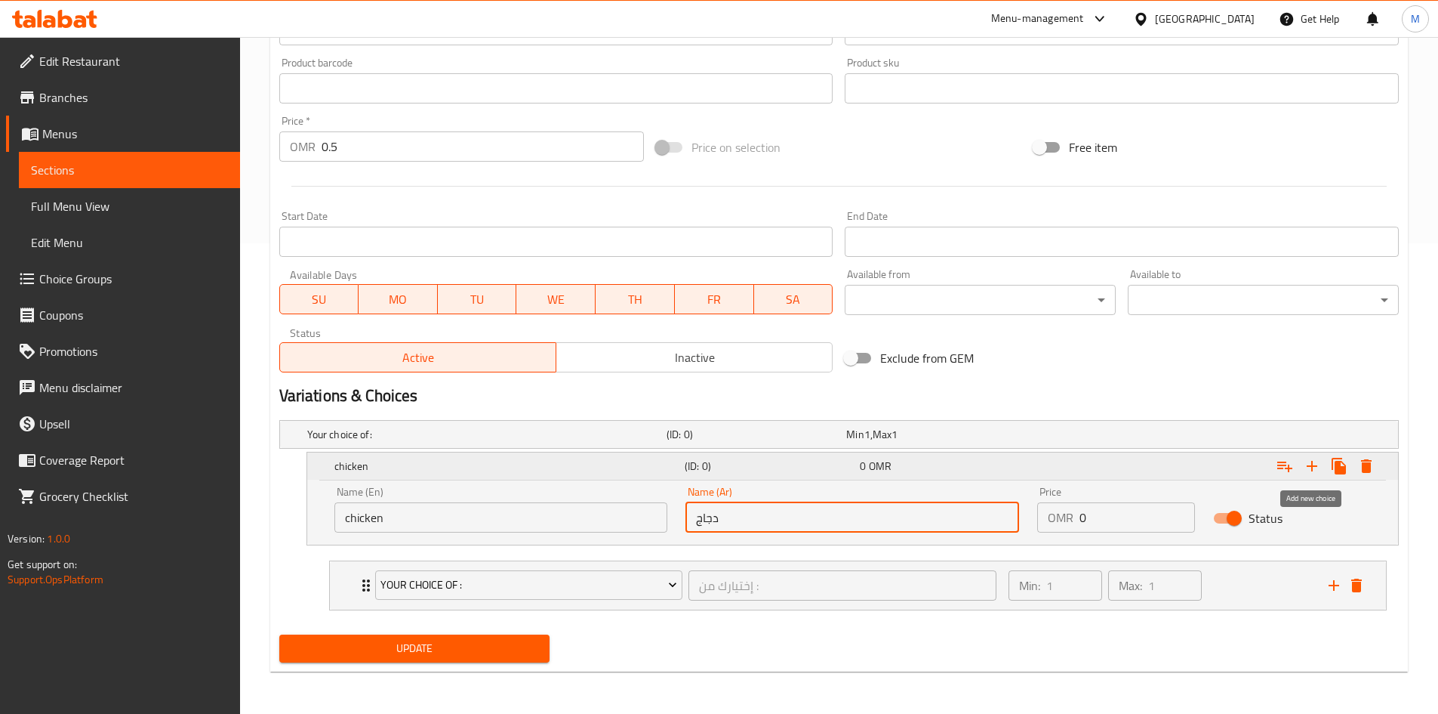 Image resolution: width=1438 pixels, height=714 pixels. Describe the element at coordinates (858, 585) in the screenshot. I see `li: Expand` at that location.